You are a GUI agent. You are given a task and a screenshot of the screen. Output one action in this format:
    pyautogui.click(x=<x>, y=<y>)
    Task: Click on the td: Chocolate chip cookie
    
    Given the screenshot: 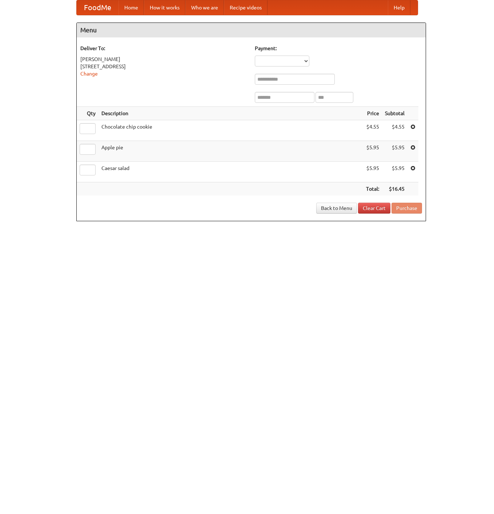 What is the action you would take?
    pyautogui.click(x=231, y=130)
    